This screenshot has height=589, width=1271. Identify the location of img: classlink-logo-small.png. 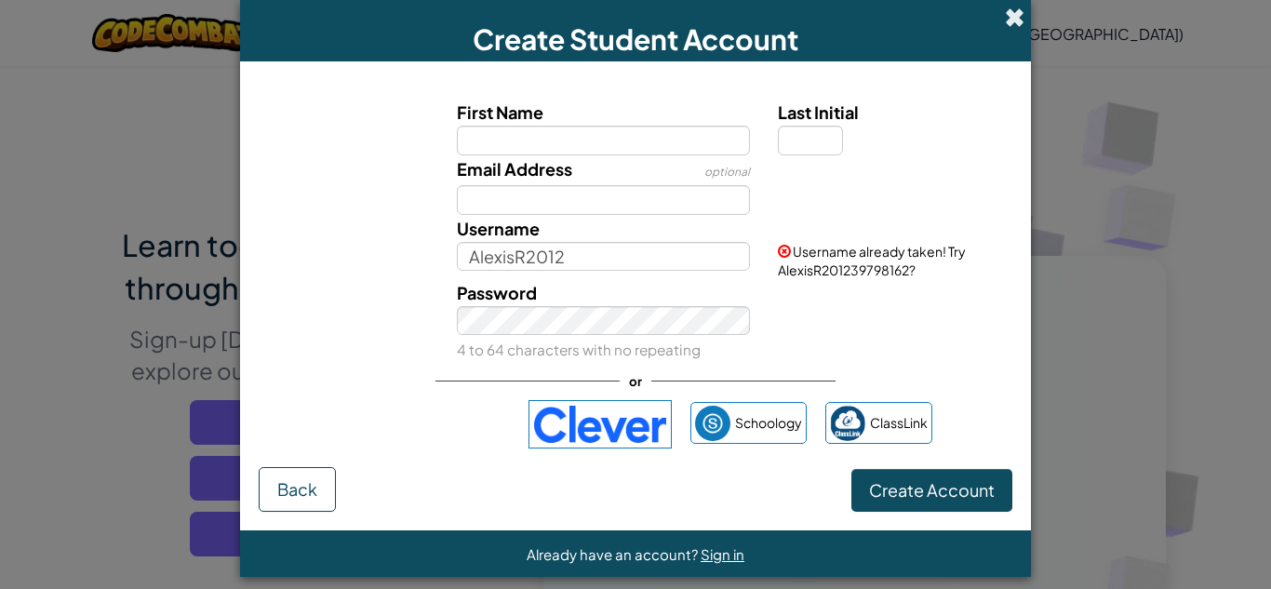
(848, 423).